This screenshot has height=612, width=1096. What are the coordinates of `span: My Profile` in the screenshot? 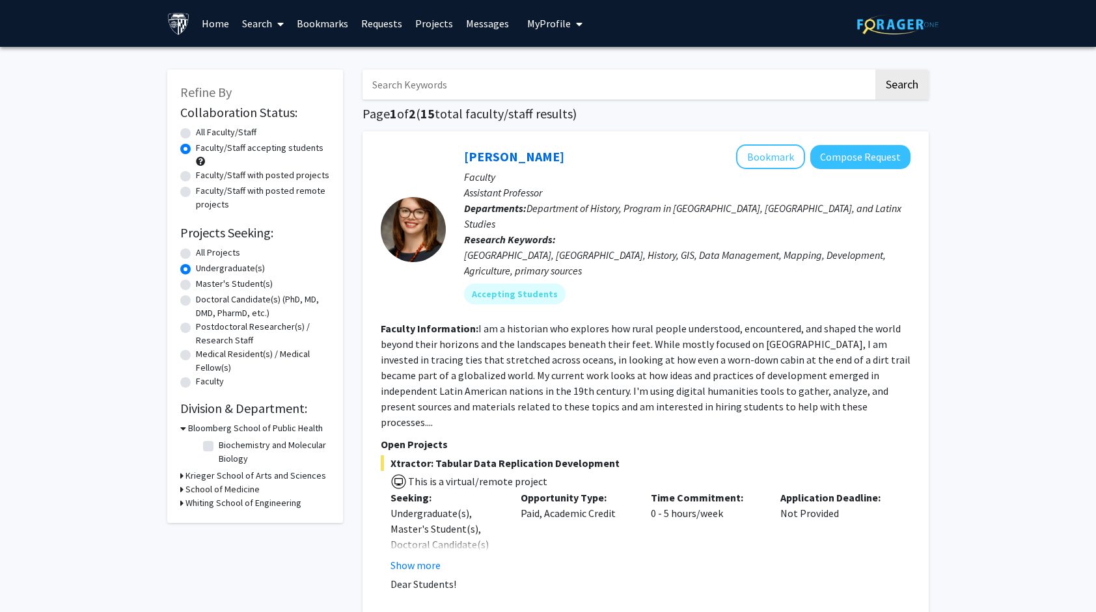 It's located at (549, 23).